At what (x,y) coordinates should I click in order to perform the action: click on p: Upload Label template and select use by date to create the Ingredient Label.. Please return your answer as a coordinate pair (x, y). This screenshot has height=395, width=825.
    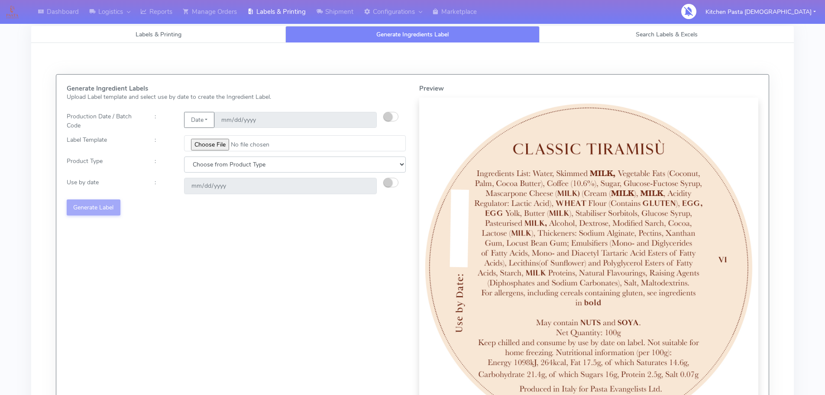
    Looking at the image, I should click on (237, 97).